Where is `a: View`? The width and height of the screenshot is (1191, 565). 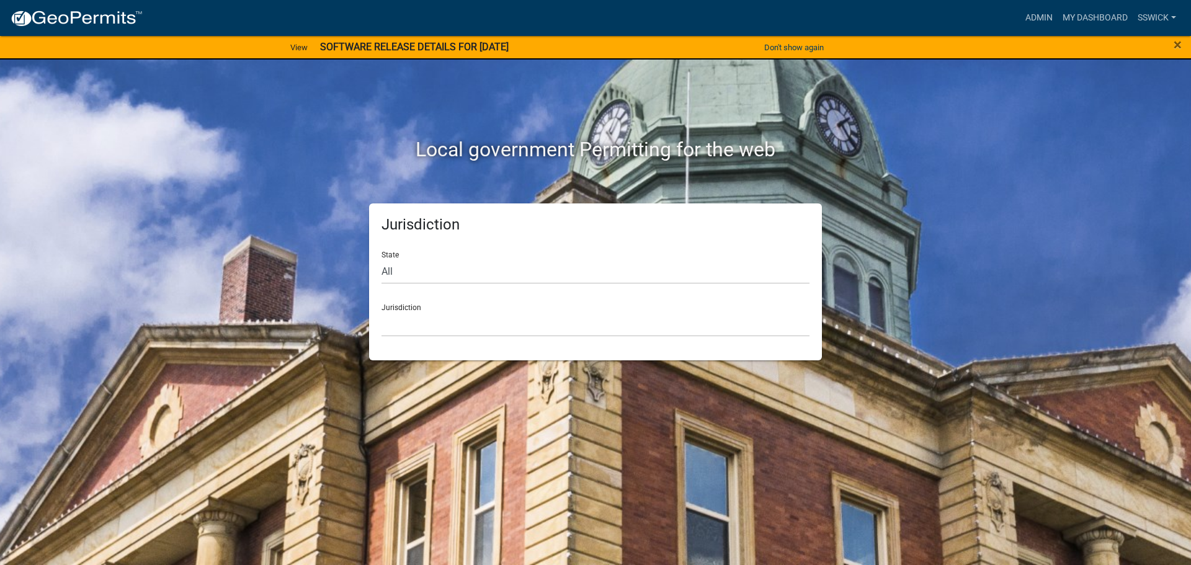
a: View is located at coordinates (299, 47).